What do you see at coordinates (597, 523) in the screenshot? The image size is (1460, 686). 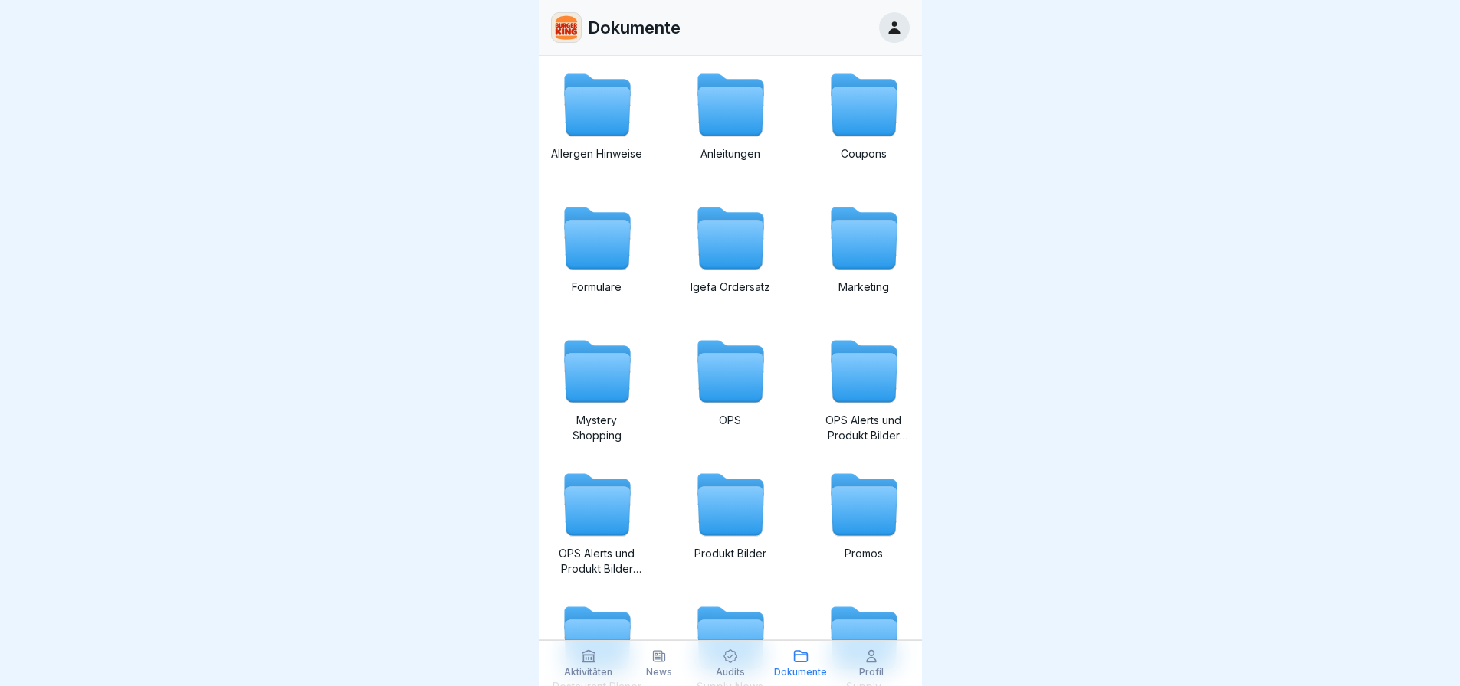 I see `a: OPS Alerts und Produkt Bilder Standard` at bounding box center [597, 523].